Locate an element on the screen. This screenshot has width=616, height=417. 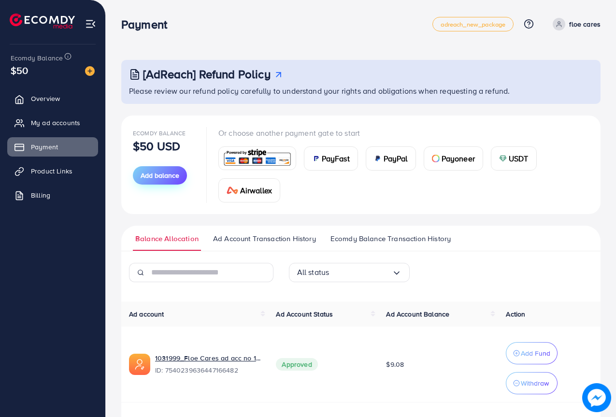
span: Airwallex is located at coordinates (256, 190).